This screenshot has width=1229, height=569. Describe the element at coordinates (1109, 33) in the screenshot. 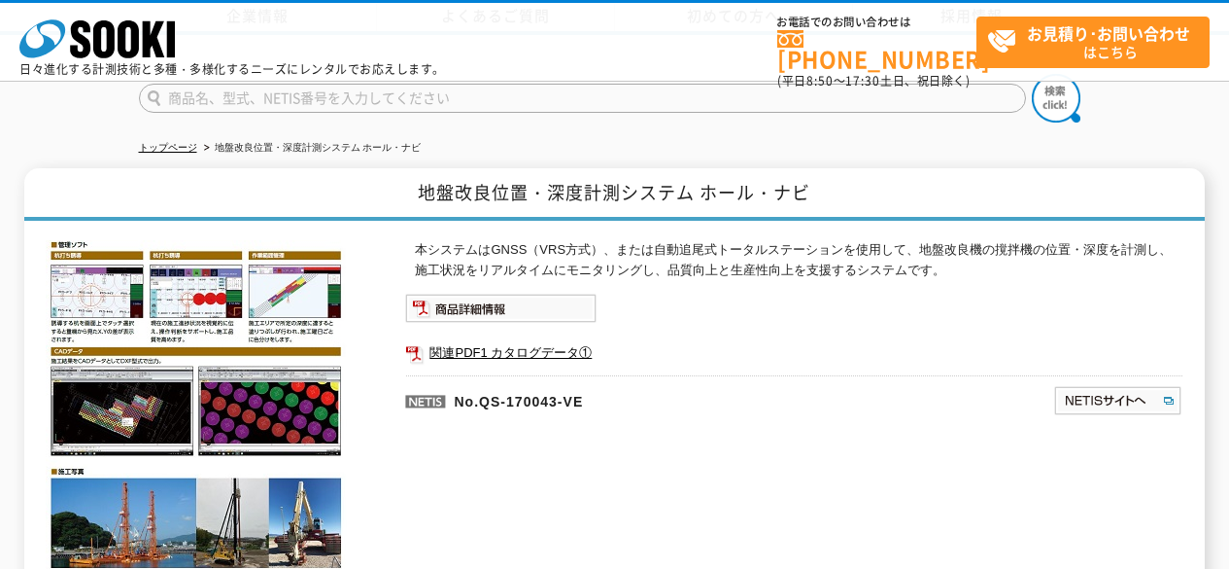

I see `strong: お見積り･お問い合わせ` at that location.